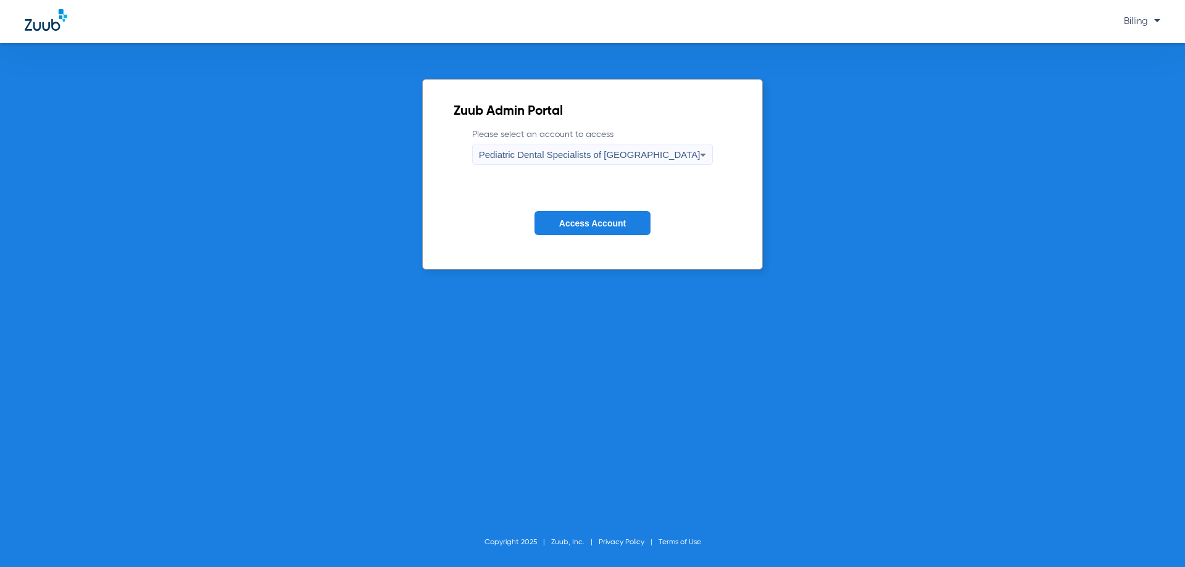 The image size is (1185, 567). I want to click on img: Zuub Logo, so click(46, 20).